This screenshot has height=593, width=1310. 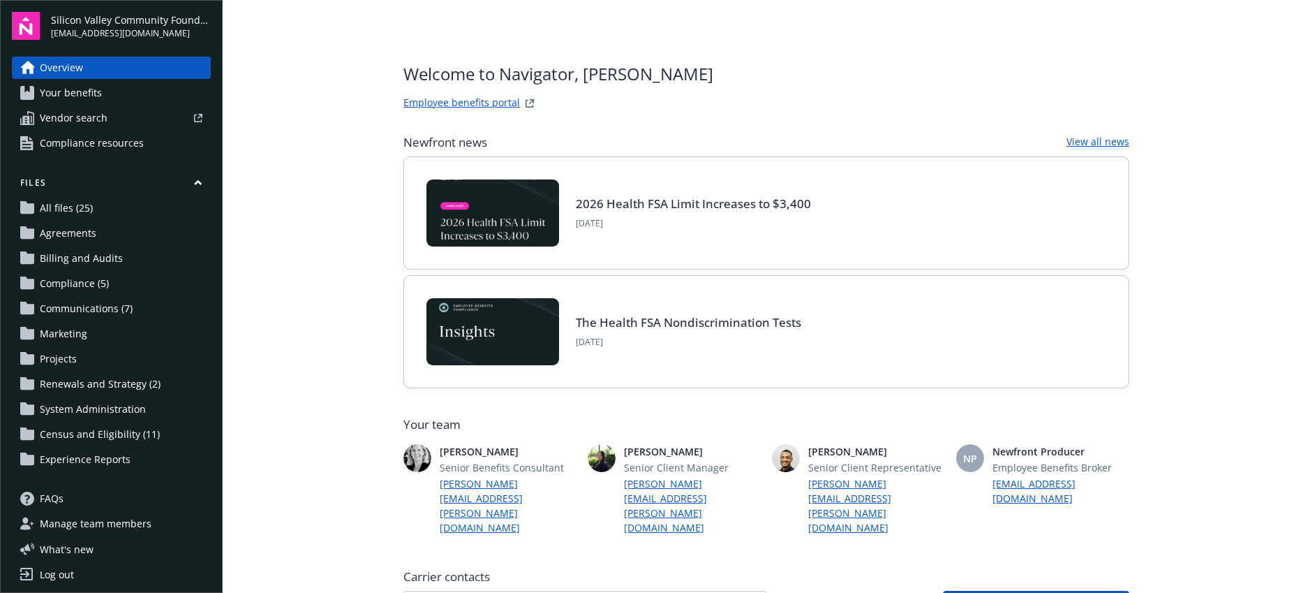 I want to click on span: Compliance resources, so click(x=91, y=143).